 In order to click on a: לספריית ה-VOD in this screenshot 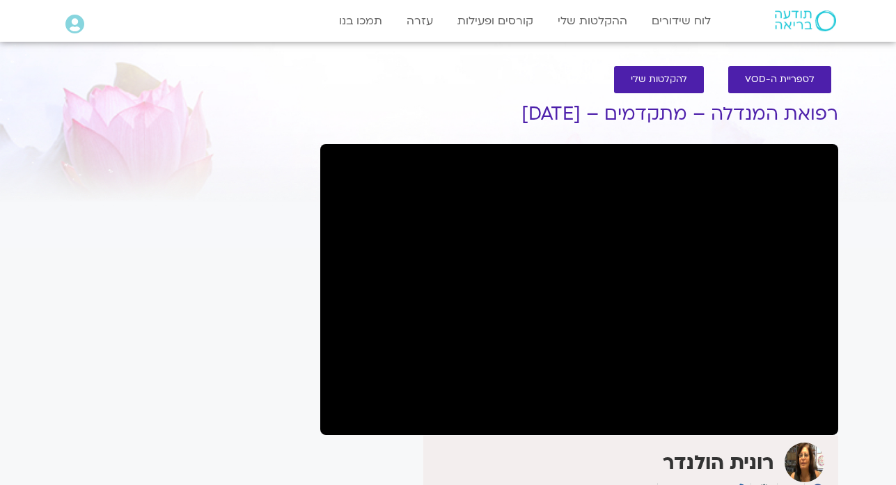, I will do `click(780, 79)`.